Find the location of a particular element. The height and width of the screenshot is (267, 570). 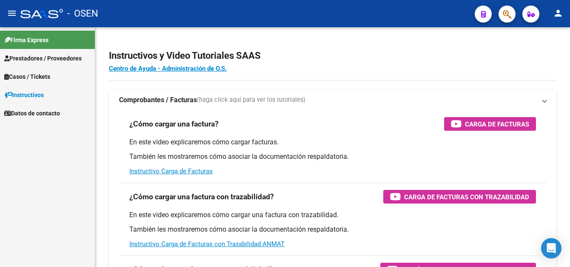

span: Firma Express is located at coordinates (26, 40).